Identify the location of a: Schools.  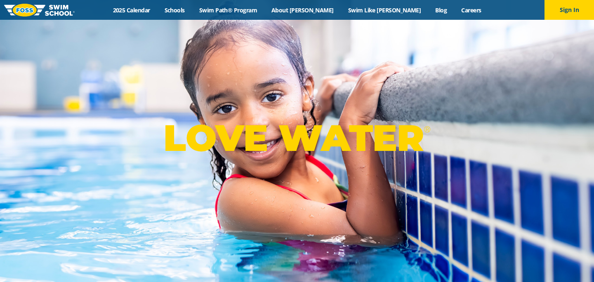
(174, 10).